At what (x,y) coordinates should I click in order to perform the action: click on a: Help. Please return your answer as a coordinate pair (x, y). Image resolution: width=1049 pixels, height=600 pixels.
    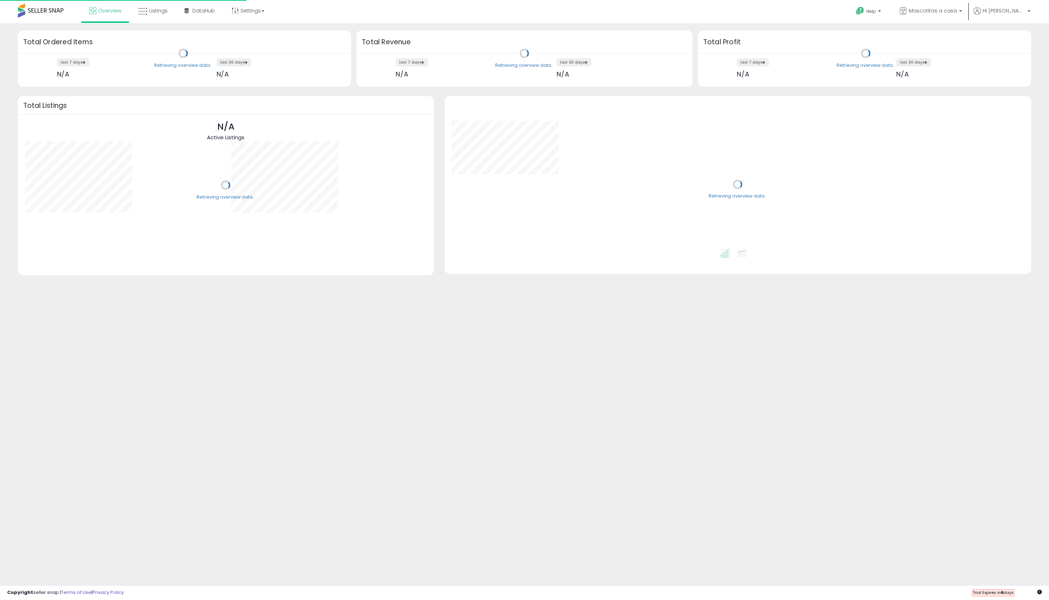
    Looking at the image, I should click on (870, 12).